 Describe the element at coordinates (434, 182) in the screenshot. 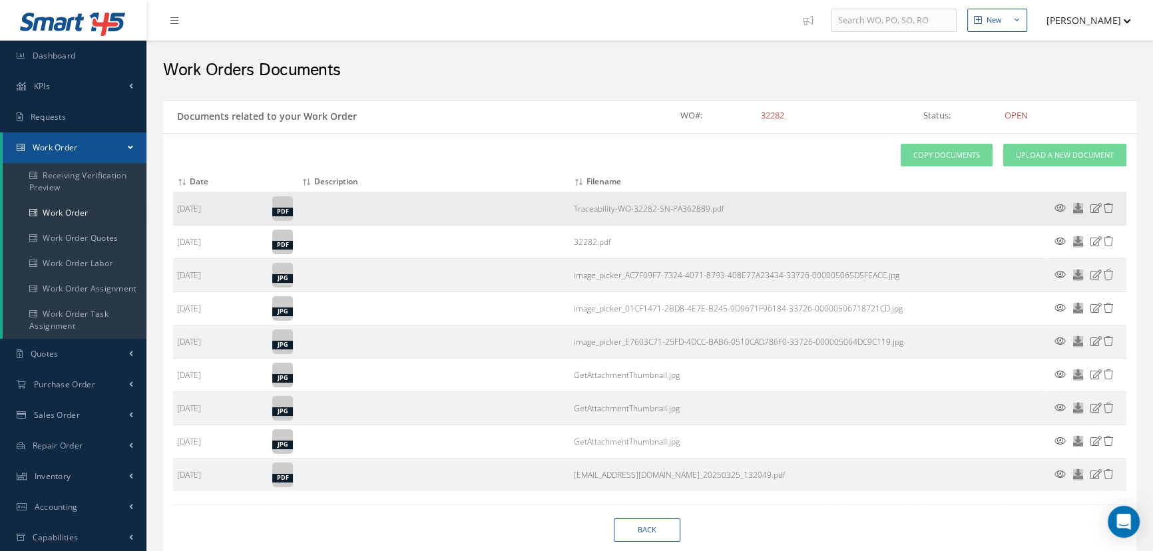

I see `th: Description` at that location.